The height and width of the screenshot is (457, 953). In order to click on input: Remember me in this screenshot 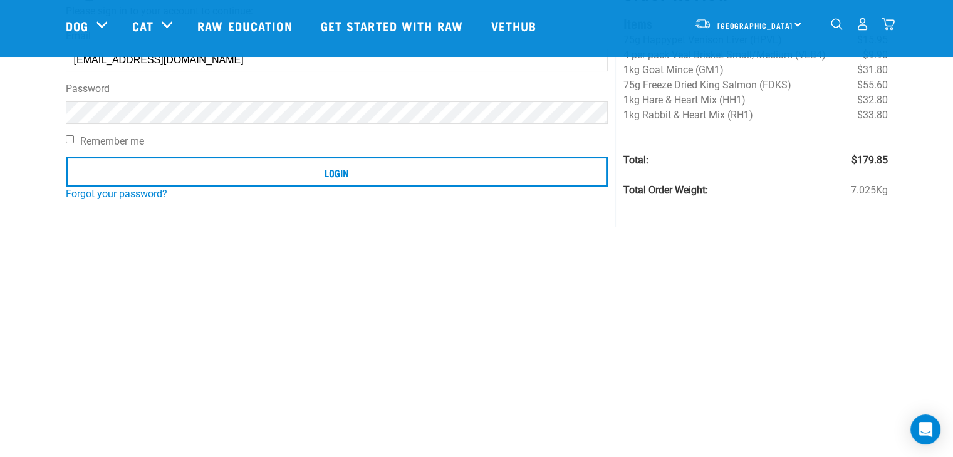, I will do `click(70, 139)`.